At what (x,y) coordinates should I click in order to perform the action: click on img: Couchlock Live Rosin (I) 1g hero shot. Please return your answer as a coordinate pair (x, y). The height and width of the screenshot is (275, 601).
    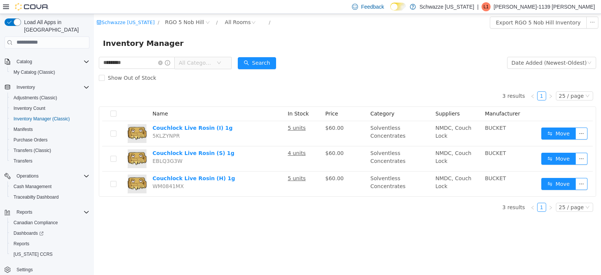
    Looking at the image, I should click on (43, 119).